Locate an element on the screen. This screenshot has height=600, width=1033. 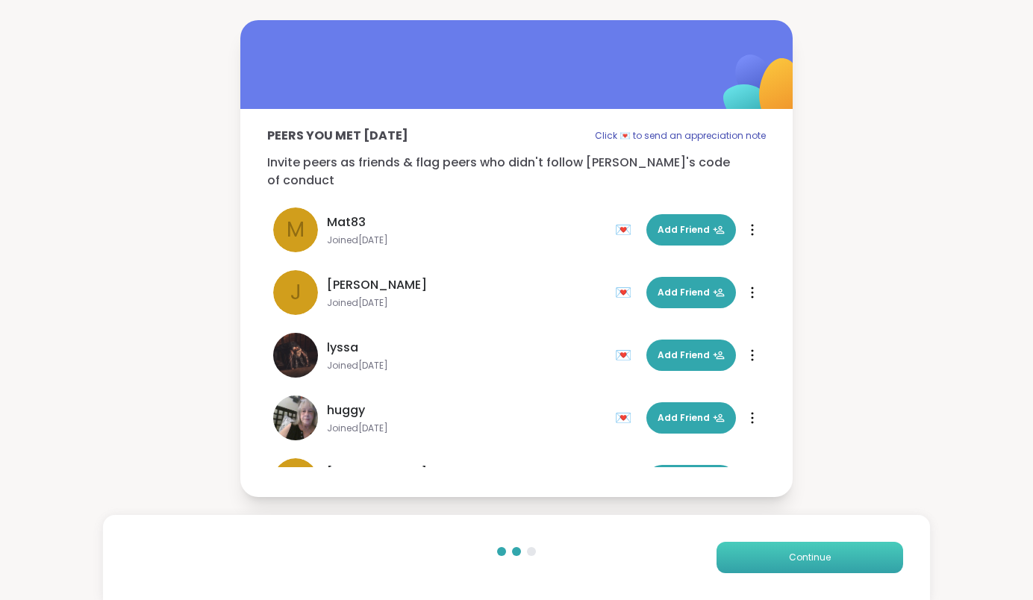
span: lyssa is located at coordinates (343, 348).